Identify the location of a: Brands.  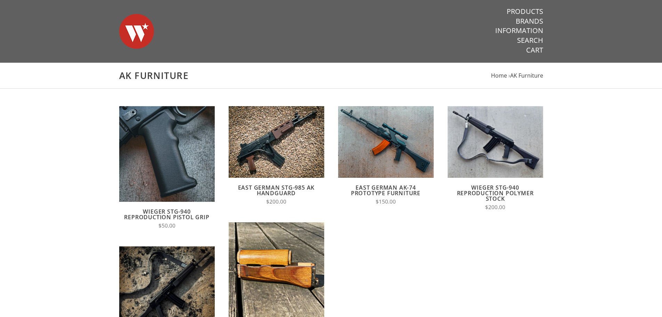
(529, 21).